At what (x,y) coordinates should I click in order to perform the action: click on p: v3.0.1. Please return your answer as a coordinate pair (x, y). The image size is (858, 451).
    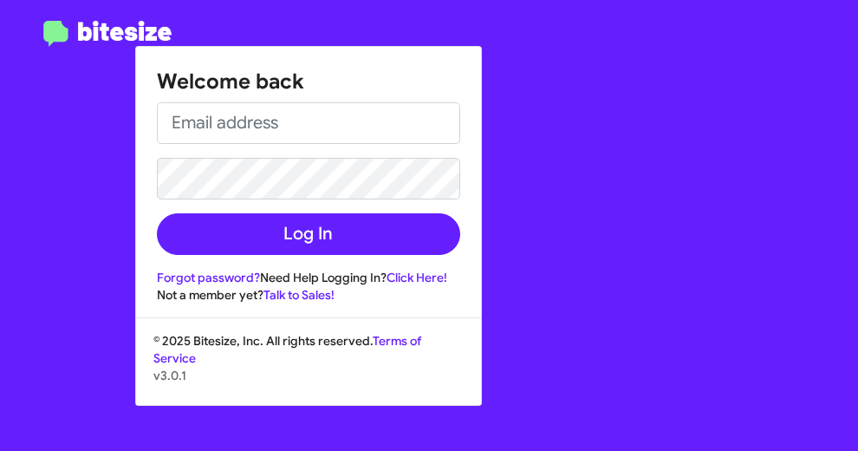
    Looking at the image, I should click on (309, 375).